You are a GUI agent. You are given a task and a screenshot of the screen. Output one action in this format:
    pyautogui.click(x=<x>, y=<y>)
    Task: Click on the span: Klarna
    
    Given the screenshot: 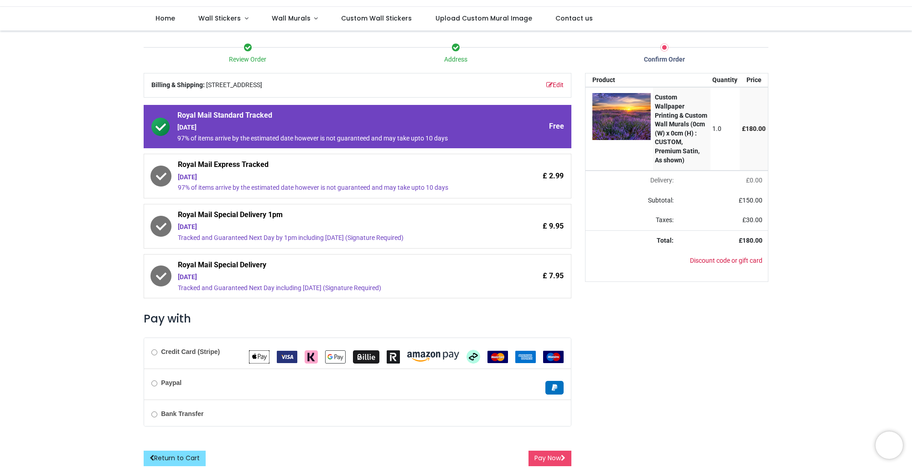 What is the action you would take?
    pyautogui.click(x=311, y=356)
    